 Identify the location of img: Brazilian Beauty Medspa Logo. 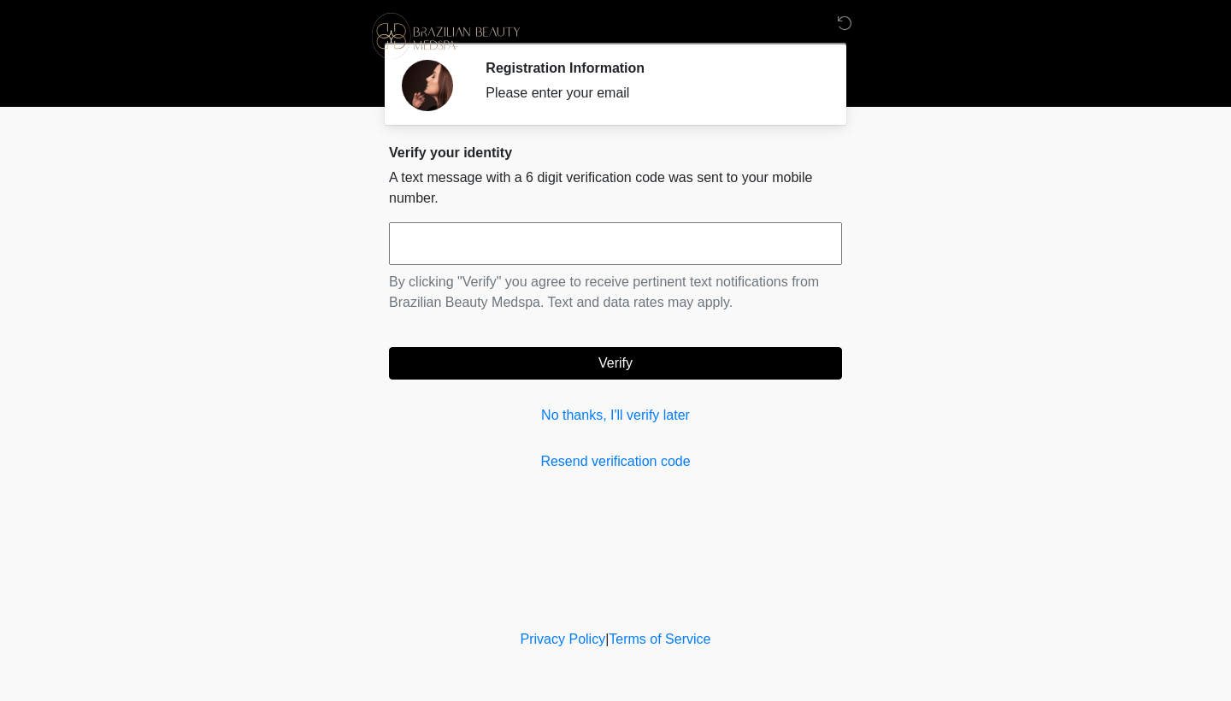
(445, 36).